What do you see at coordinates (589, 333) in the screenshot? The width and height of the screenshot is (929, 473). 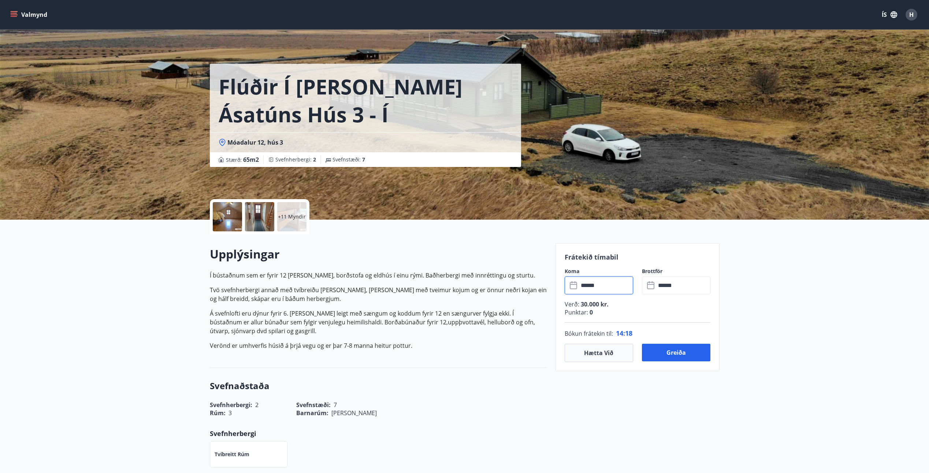 I see `span: Bókun frátekin til :` at bounding box center [589, 333].